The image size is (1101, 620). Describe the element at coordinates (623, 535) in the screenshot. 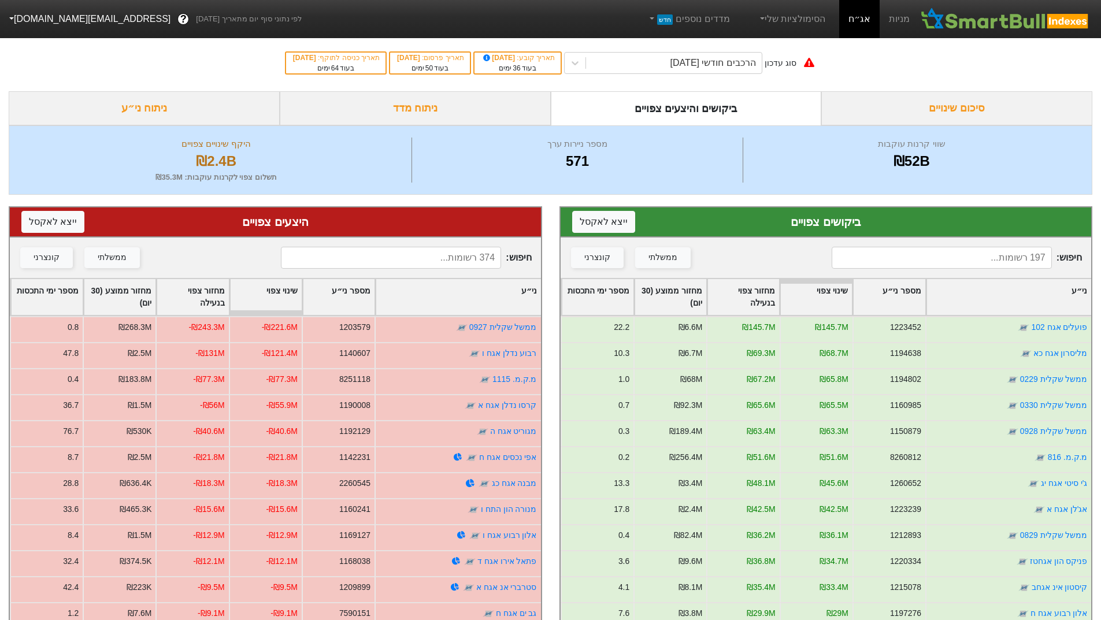

I see `div: 0.4` at that location.